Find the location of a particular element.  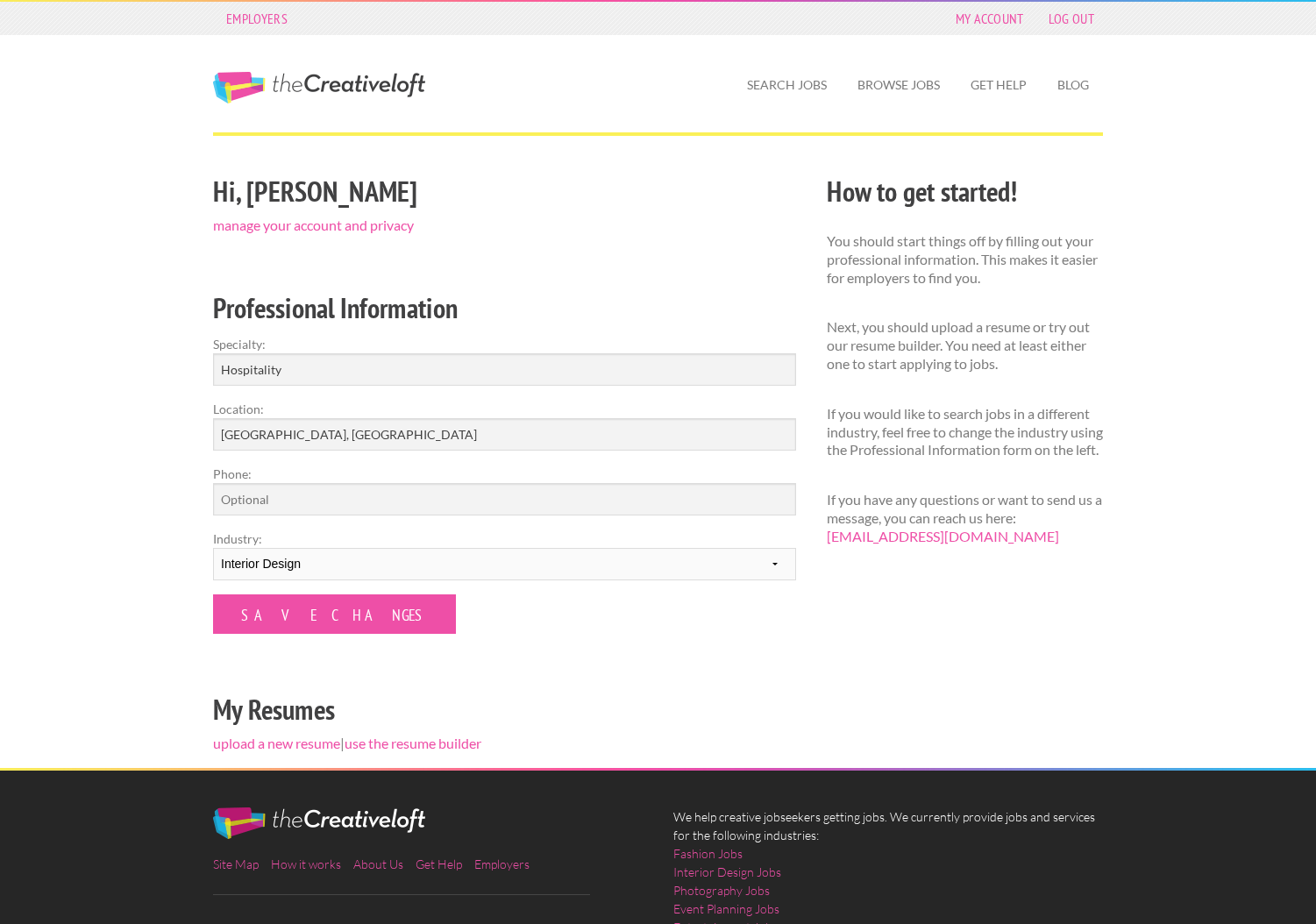

a: Fashion Jobs is located at coordinates (708, 853).